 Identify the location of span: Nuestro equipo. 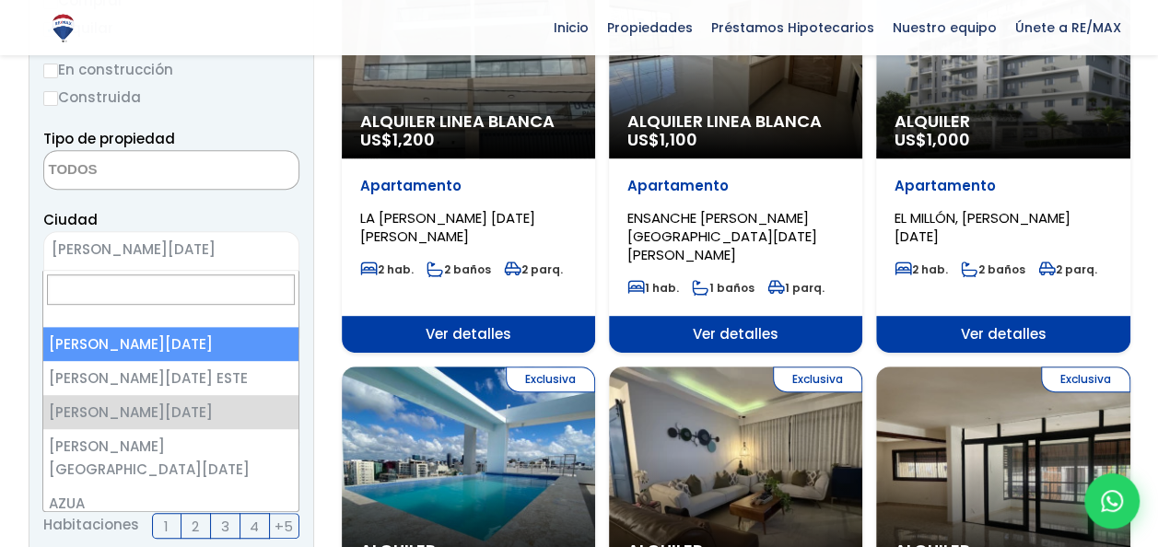
(944, 28).